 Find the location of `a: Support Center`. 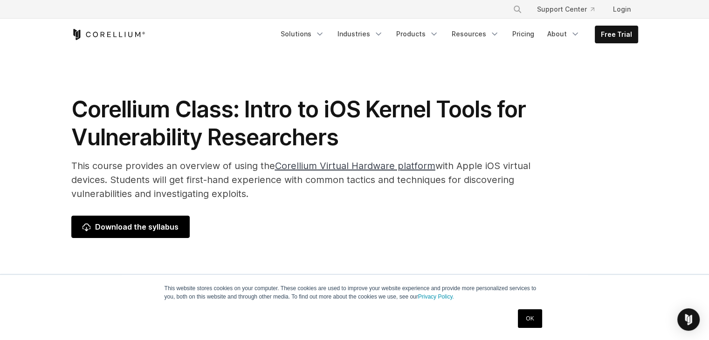

a: Support Center is located at coordinates (565, 9).